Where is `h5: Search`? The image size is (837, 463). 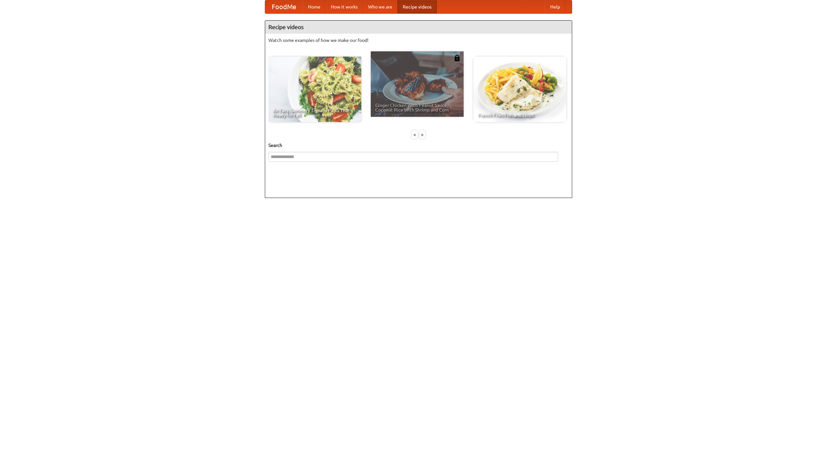
h5: Search is located at coordinates (419, 145).